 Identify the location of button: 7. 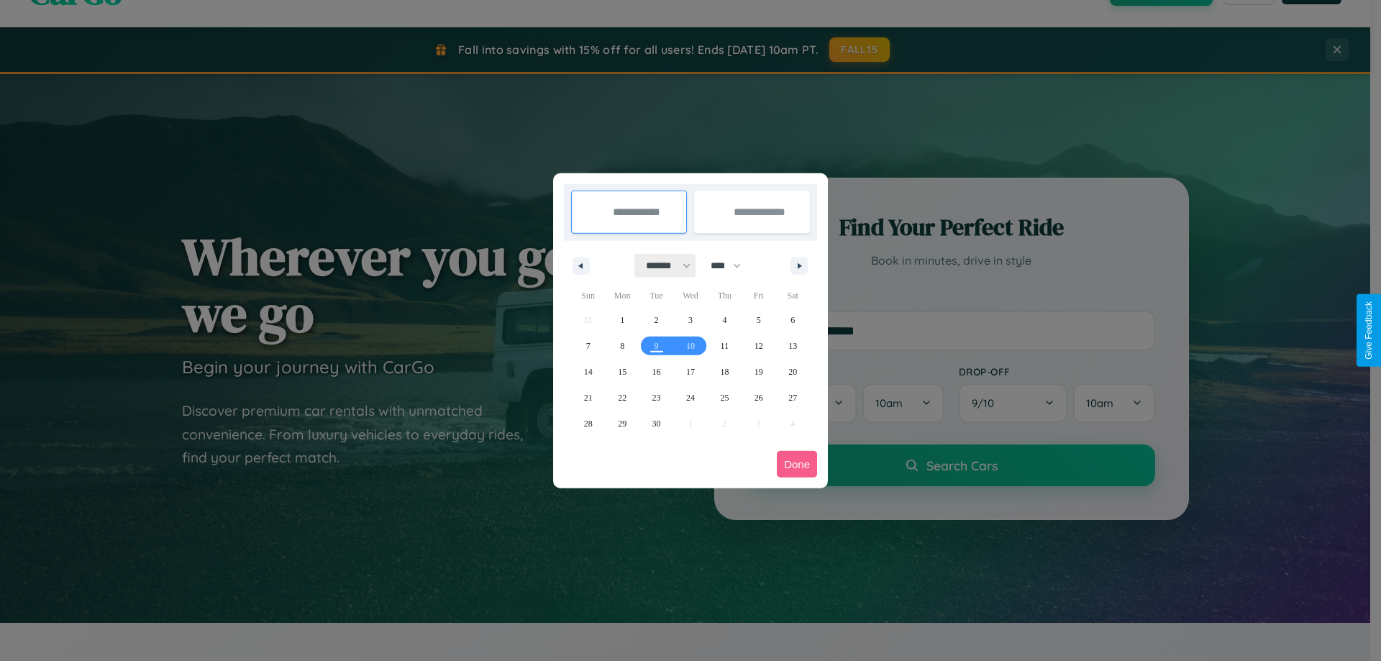
(588, 346).